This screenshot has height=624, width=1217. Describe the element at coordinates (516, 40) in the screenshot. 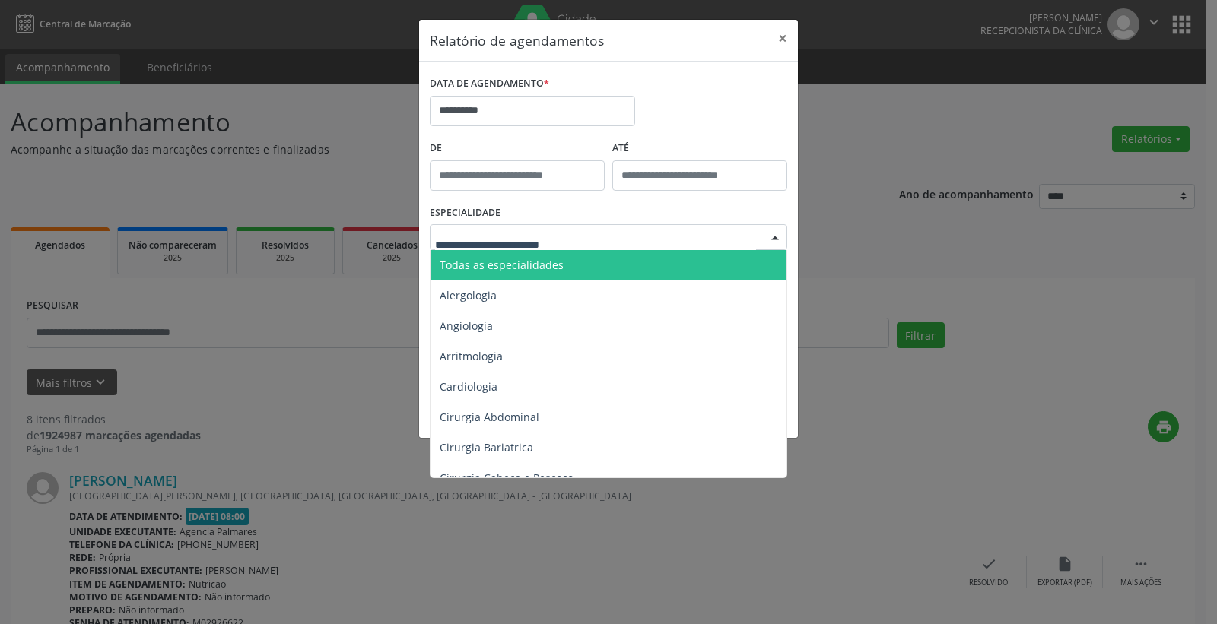

I see `h5: Relatório de agendamentos` at that location.